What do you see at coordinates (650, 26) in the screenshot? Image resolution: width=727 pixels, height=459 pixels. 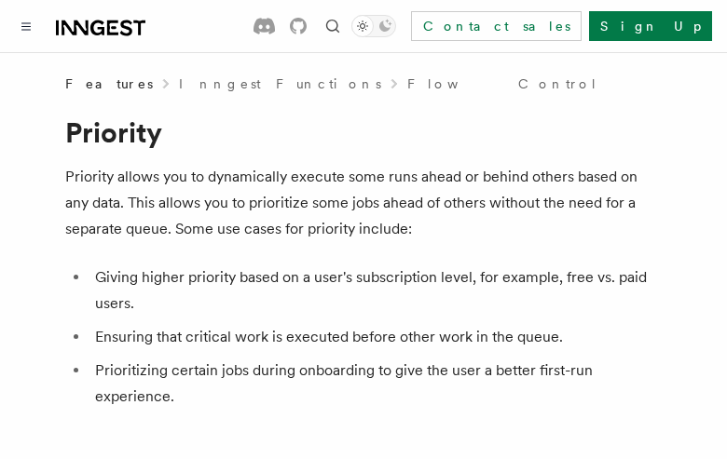 I see `a: Sign Up` at bounding box center [650, 26].